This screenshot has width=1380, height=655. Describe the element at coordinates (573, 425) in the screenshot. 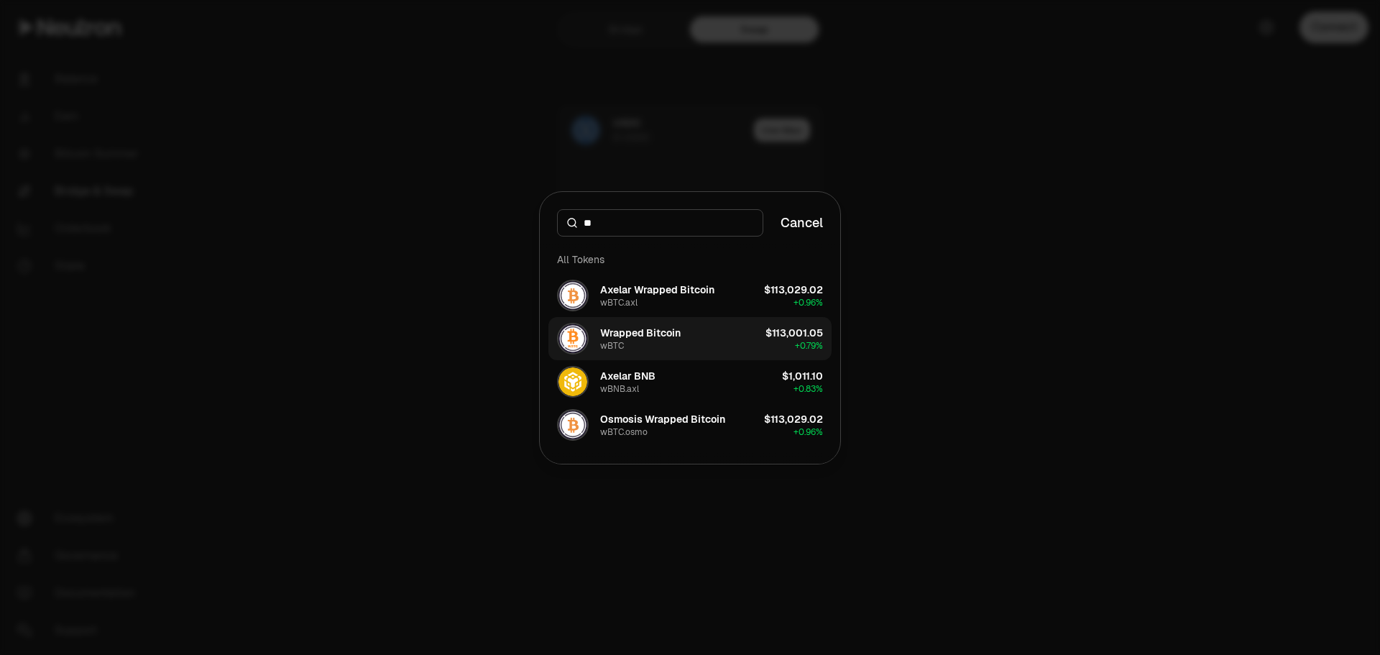

I see `img: wBTC.osmo Logo` at that location.